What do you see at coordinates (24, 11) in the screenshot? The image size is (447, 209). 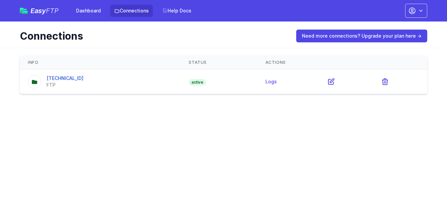 I see `img: easyftp_logo.png` at bounding box center [24, 11].